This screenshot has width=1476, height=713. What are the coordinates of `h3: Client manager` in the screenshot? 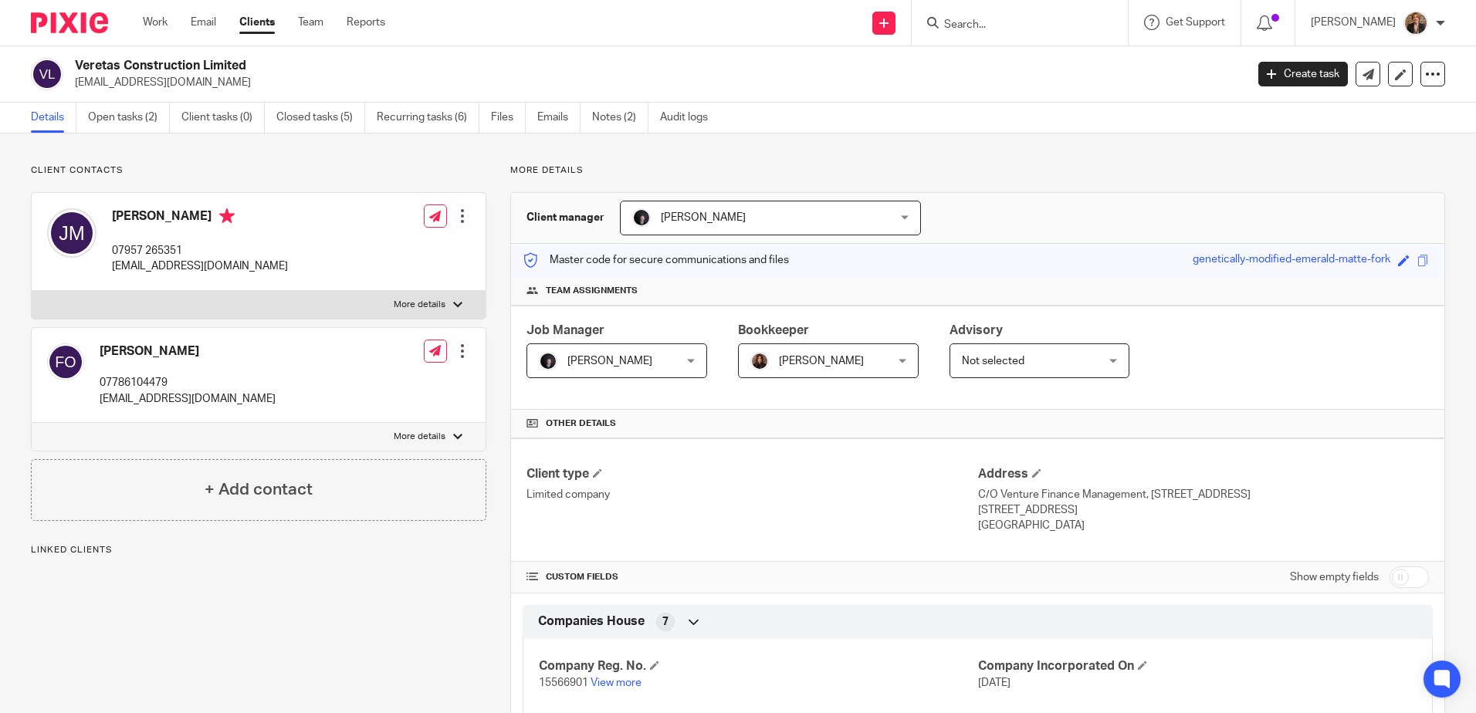 It's located at (565, 218).